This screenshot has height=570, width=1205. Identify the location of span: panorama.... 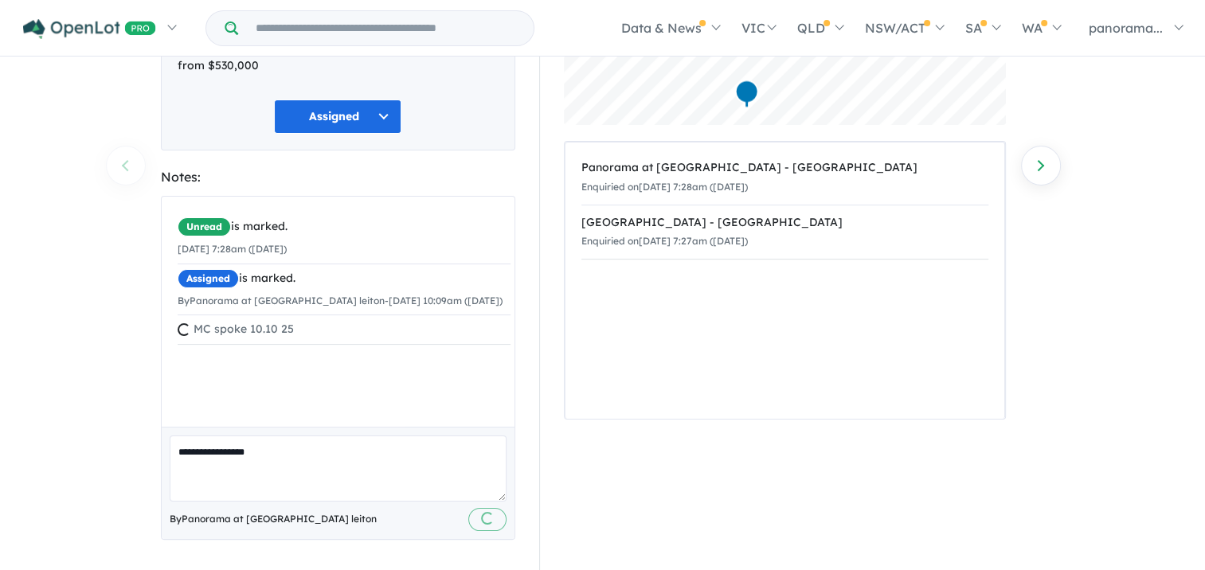
(1125, 28).